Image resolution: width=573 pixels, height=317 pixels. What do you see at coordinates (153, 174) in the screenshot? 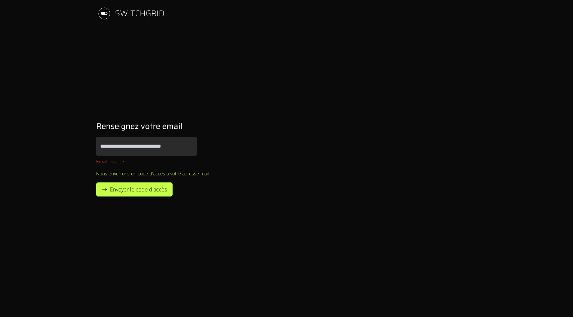
I see `div: Nous enverrons un code d'accès à votre adresse mail` at bounding box center [153, 174].